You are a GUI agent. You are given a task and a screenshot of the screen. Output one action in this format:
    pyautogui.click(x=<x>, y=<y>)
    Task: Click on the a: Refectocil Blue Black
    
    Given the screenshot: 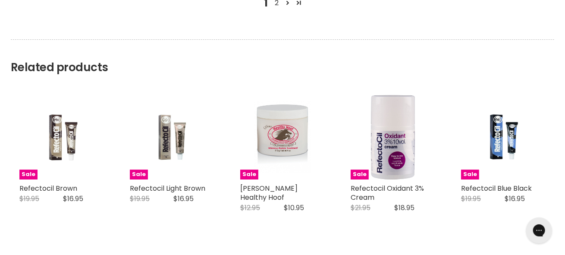 What is the action you would take?
    pyautogui.click(x=497, y=188)
    